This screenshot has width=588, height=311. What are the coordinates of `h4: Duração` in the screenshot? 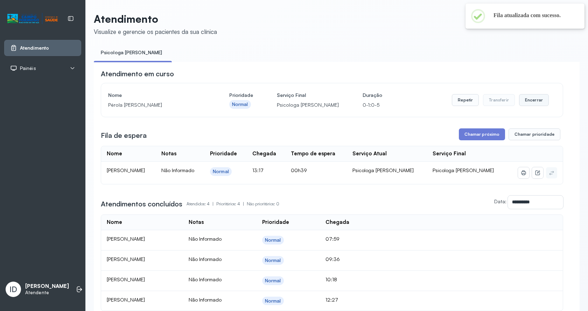 It's located at (372, 95).